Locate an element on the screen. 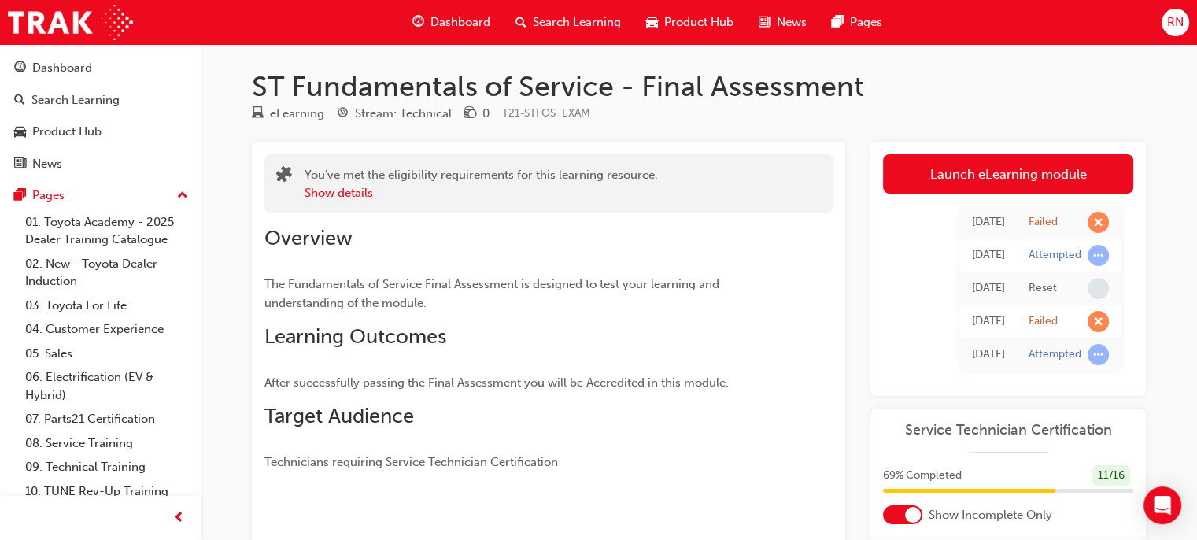 Image resolution: width=1197 pixels, height=540 pixels. span: 69 % Completed is located at coordinates (922, 475).